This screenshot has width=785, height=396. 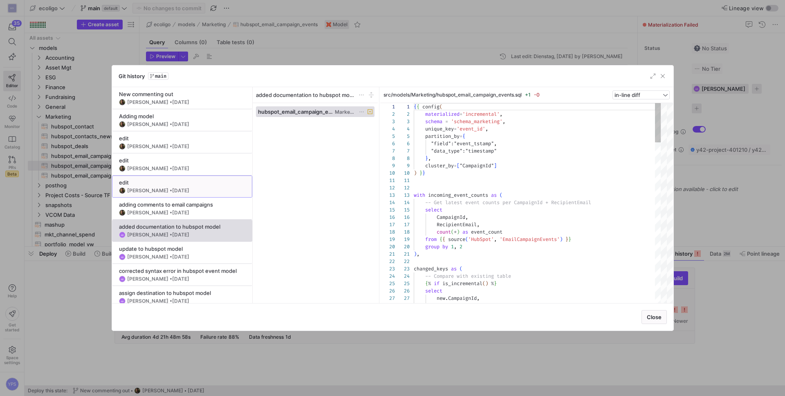 I want to click on div: 24, so click(x=402, y=276).